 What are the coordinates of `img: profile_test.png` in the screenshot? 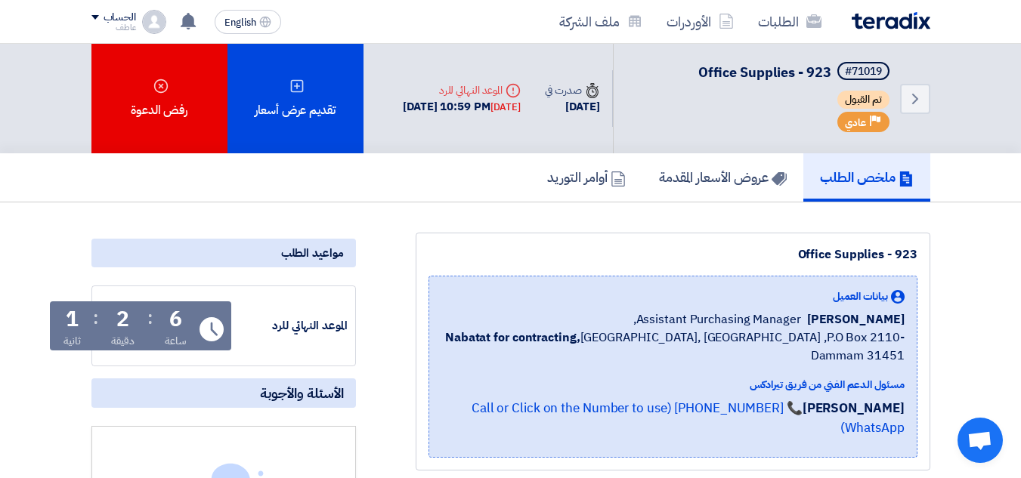 It's located at (154, 22).